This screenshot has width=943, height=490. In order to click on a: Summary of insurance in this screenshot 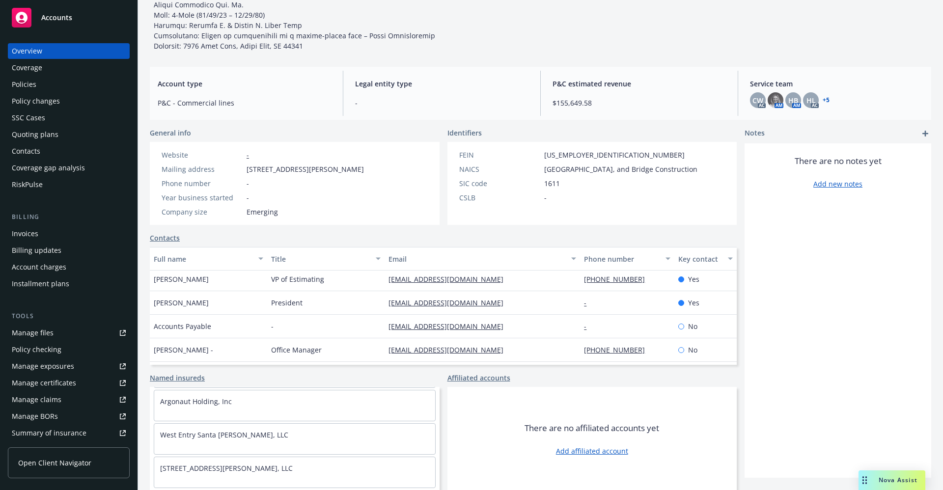, I will do `click(69, 433)`.